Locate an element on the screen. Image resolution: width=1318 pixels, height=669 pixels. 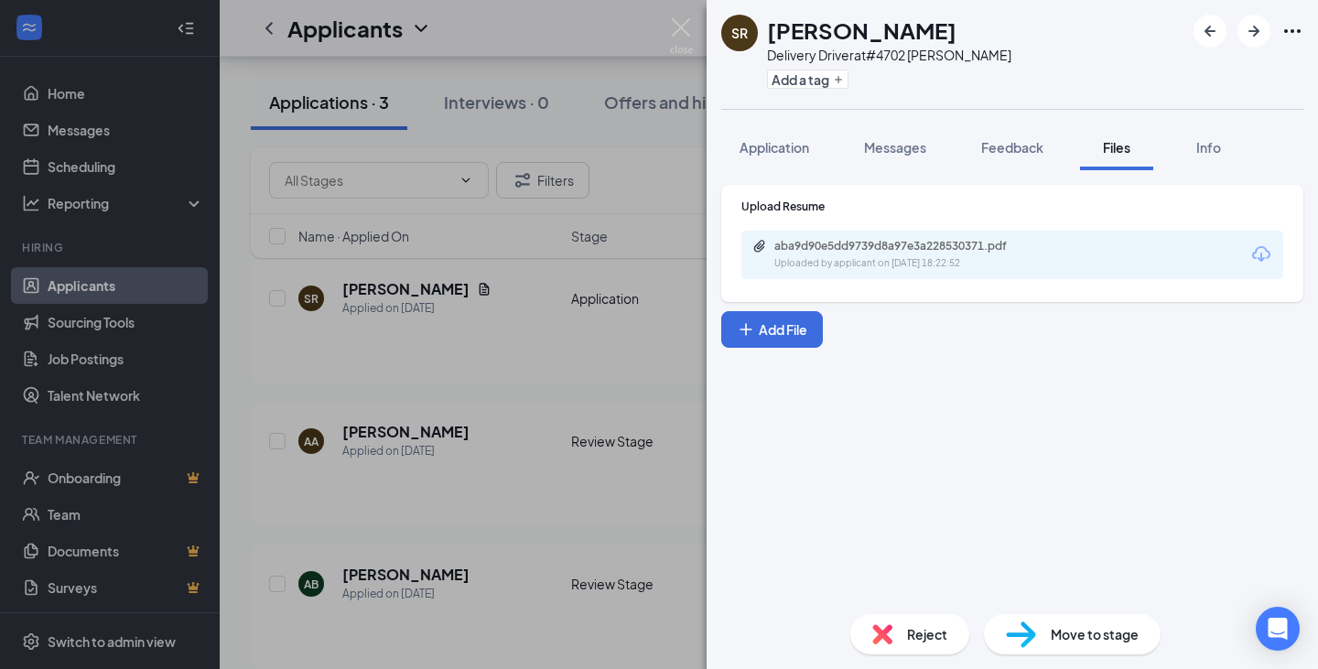
span: Reject is located at coordinates (927, 634).